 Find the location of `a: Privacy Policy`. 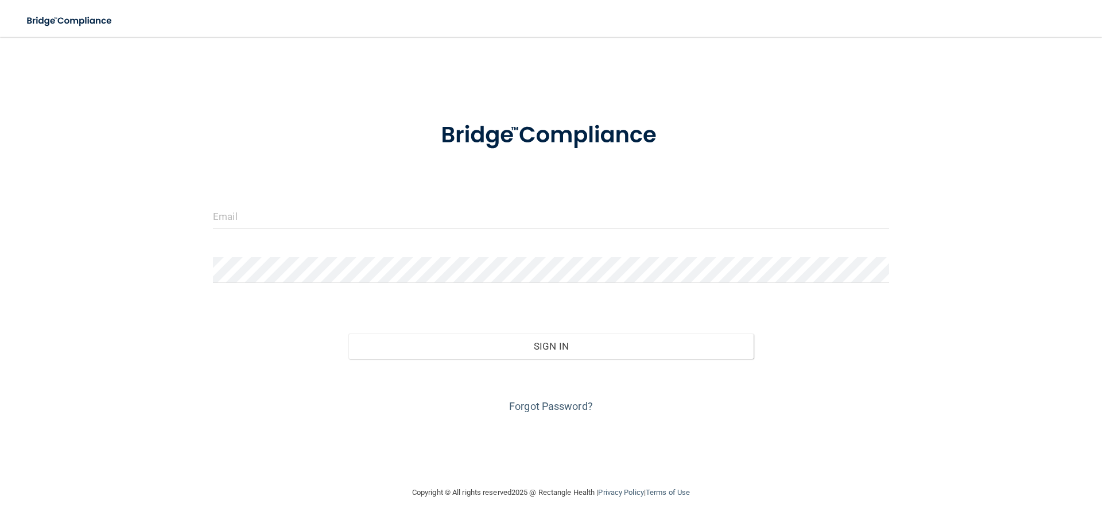

a: Privacy Policy is located at coordinates (621, 492).